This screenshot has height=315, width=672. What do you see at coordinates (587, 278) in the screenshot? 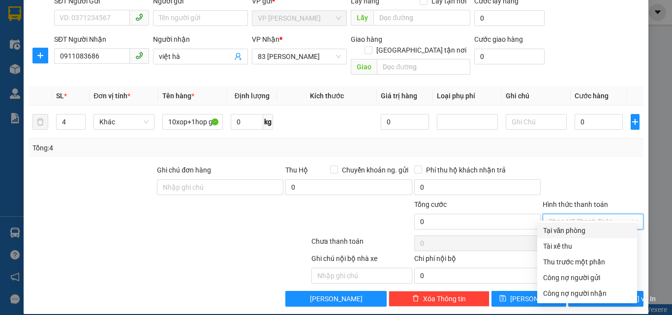
I see `div: Cước gửi hàng sẽ được ghi vào công nợ của người gửi` at bounding box center [587, 278].